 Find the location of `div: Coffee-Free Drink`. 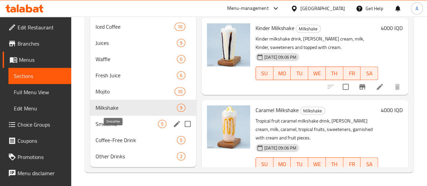

div: Coffee-Free Drink is located at coordinates (136, 140).